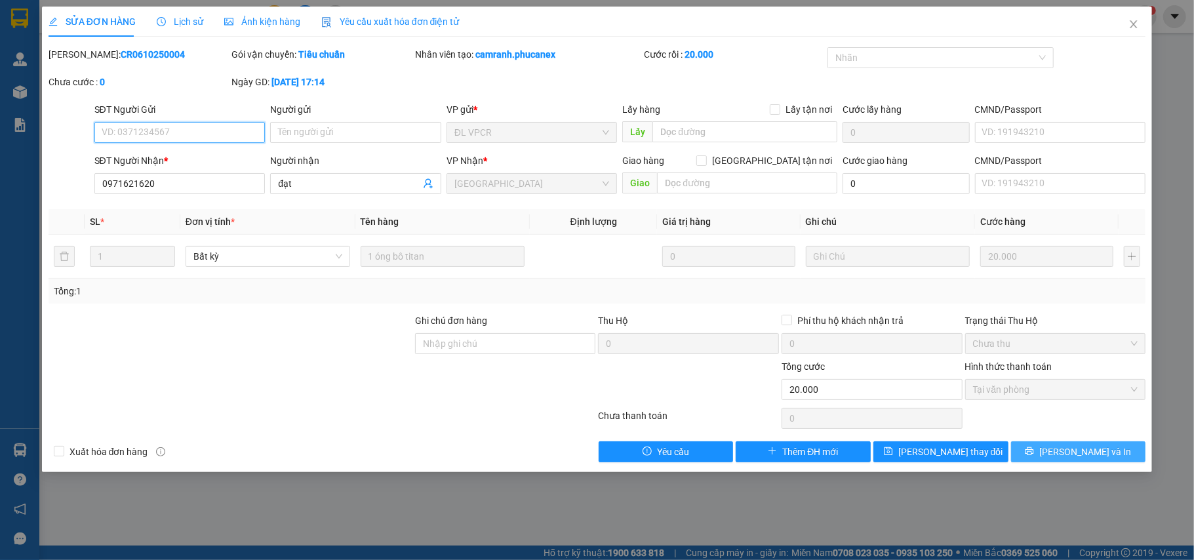  What do you see at coordinates (872, 109) in the screenshot?
I see `label: Cước lấy hàng` at bounding box center [872, 109].